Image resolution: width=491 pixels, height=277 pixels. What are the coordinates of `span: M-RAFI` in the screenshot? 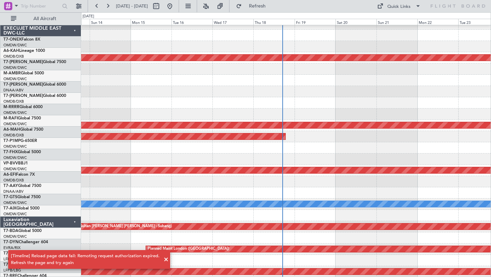 It's located at (11, 118).